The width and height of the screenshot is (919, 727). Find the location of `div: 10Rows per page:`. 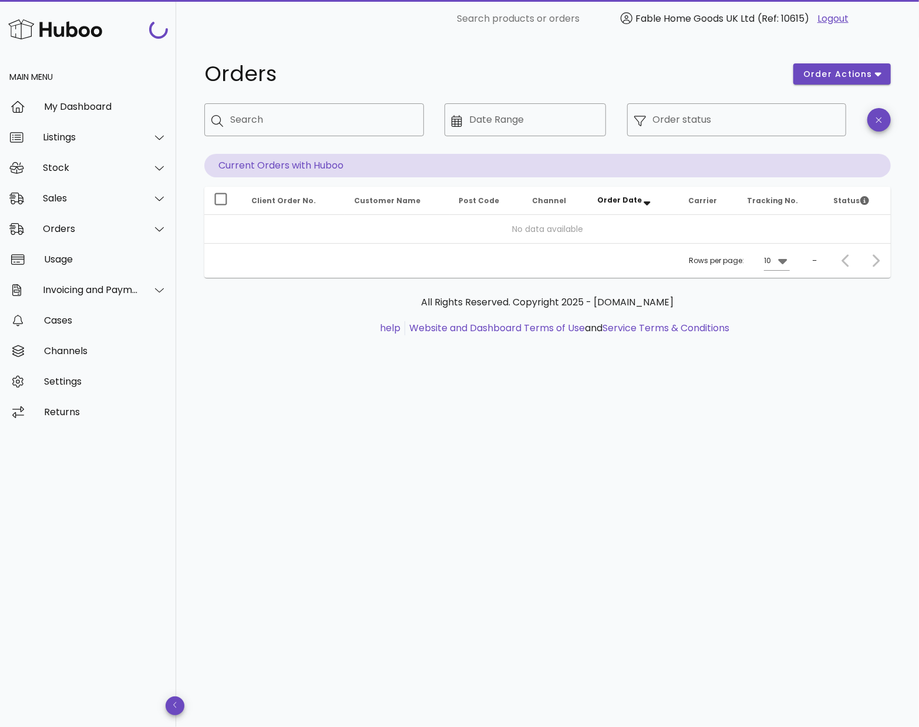

div: 10Rows per page: is located at coordinates (777, 261).